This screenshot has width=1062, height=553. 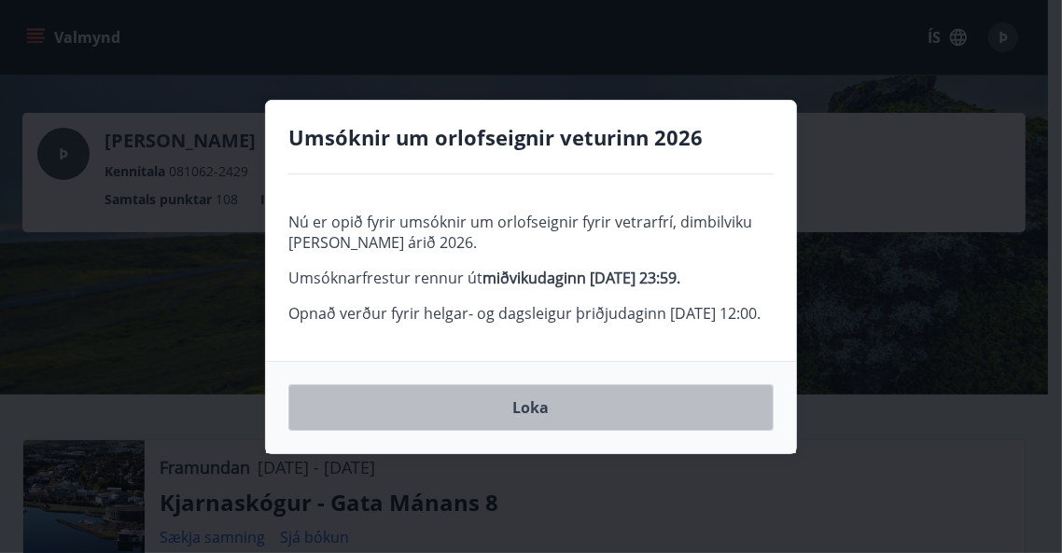 I want to click on button: Loka, so click(x=531, y=408).